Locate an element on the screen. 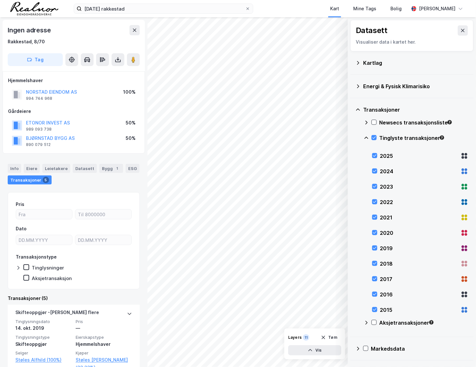 The height and width of the screenshot is (367, 476). div: 11 is located at coordinates (306, 337).